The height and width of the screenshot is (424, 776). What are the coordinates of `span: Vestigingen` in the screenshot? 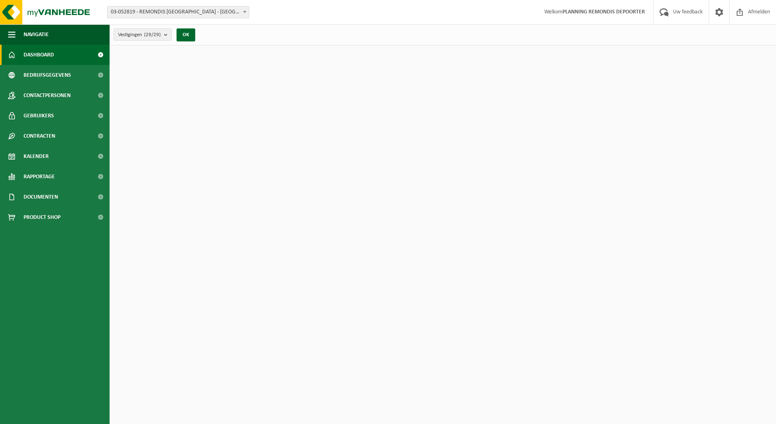 It's located at (139, 35).